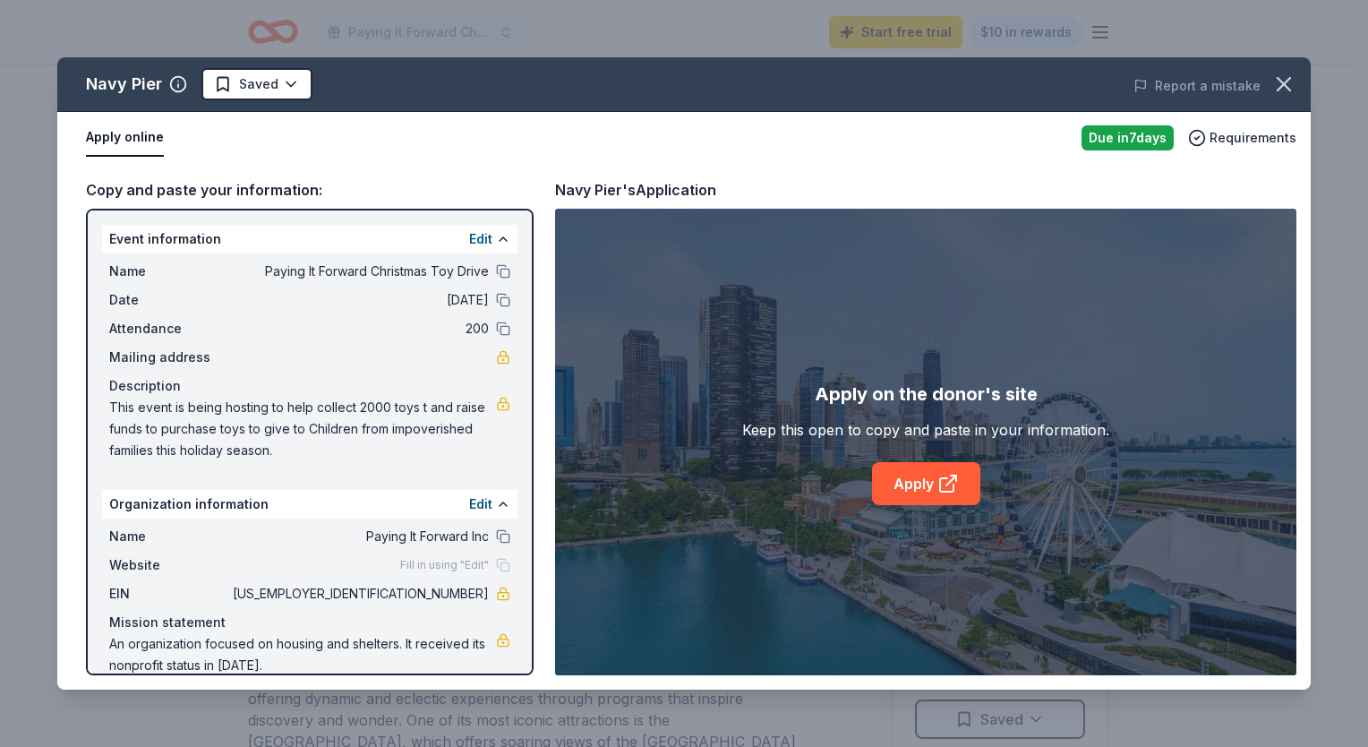  I want to click on span: Paying It Forward Inc, so click(359, 536).